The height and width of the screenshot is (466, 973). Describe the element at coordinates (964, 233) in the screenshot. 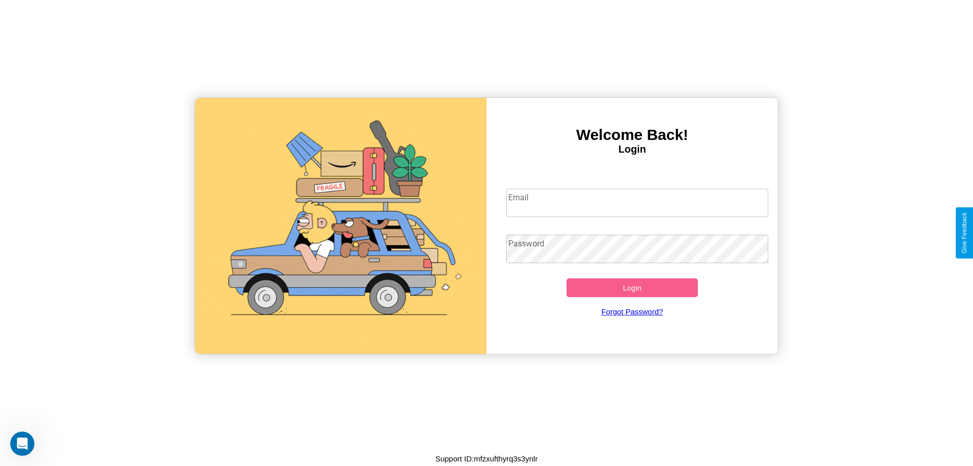

I see `div: Give Feedback` at that location.